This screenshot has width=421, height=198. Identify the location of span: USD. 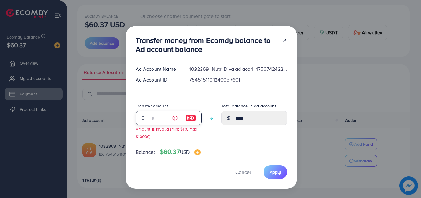
(185, 152).